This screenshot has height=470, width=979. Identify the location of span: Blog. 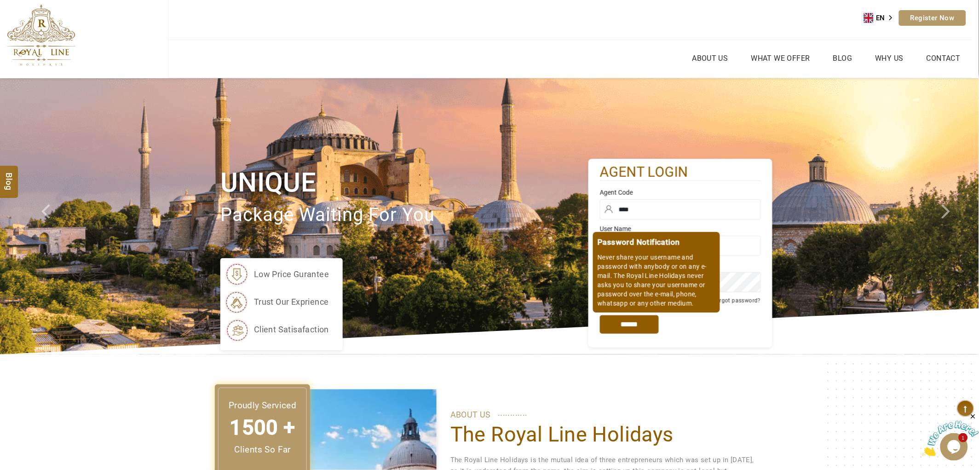
(9, 177).